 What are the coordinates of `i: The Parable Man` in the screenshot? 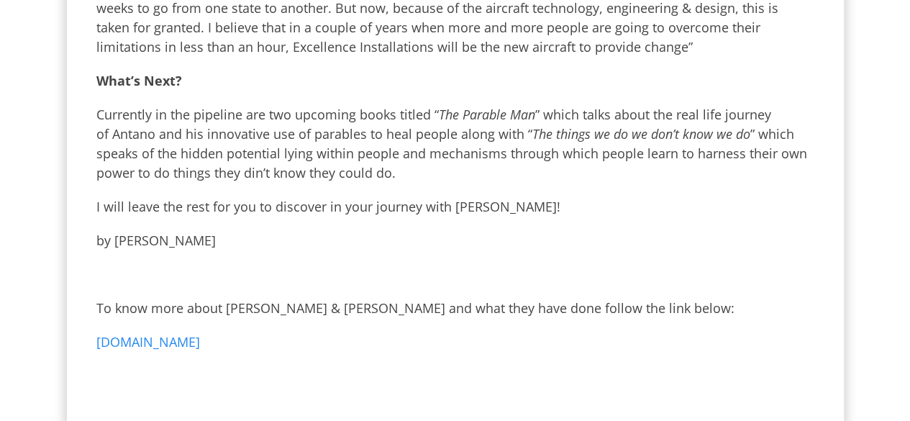 It's located at (487, 114).